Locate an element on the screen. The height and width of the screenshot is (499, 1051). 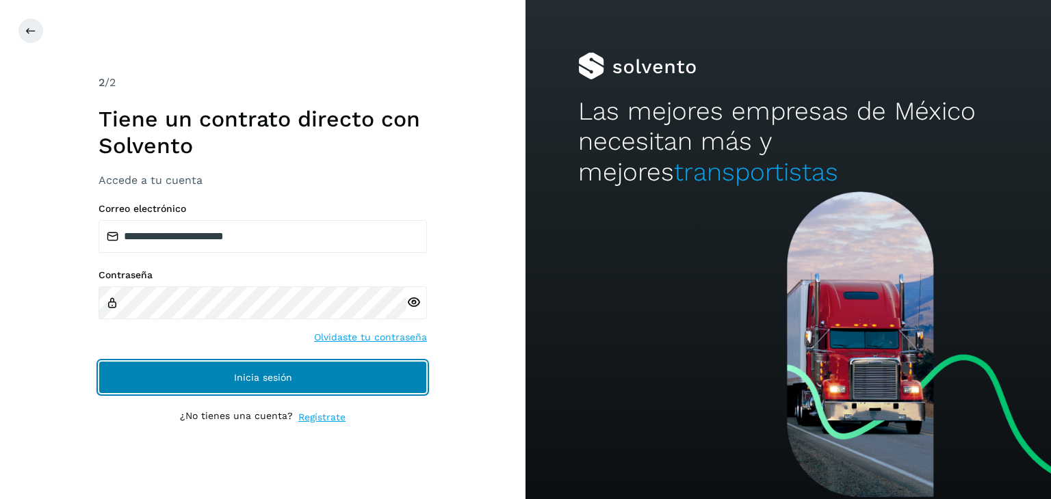
label: Correo electrónico is located at coordinates (263, 209).